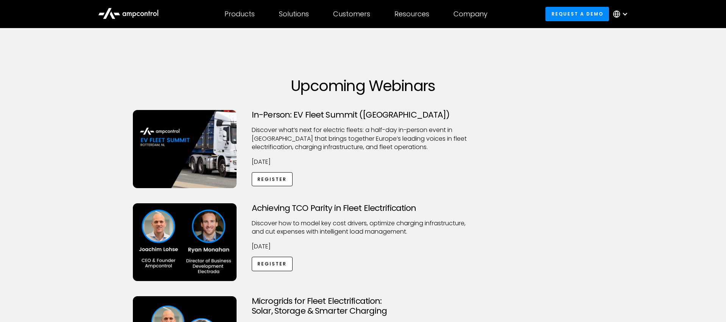  I want to click on div: Resources, so click(412, 14).